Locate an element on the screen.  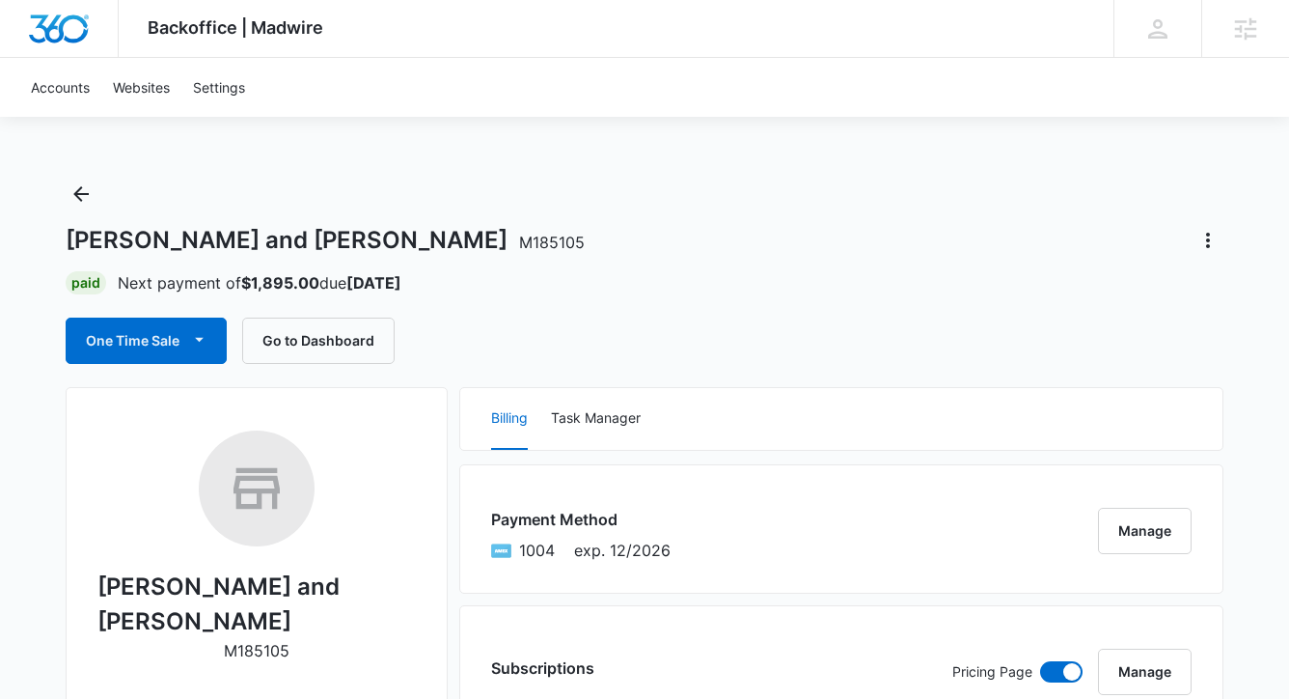
div: Paid is located at coordinates (86, 283).